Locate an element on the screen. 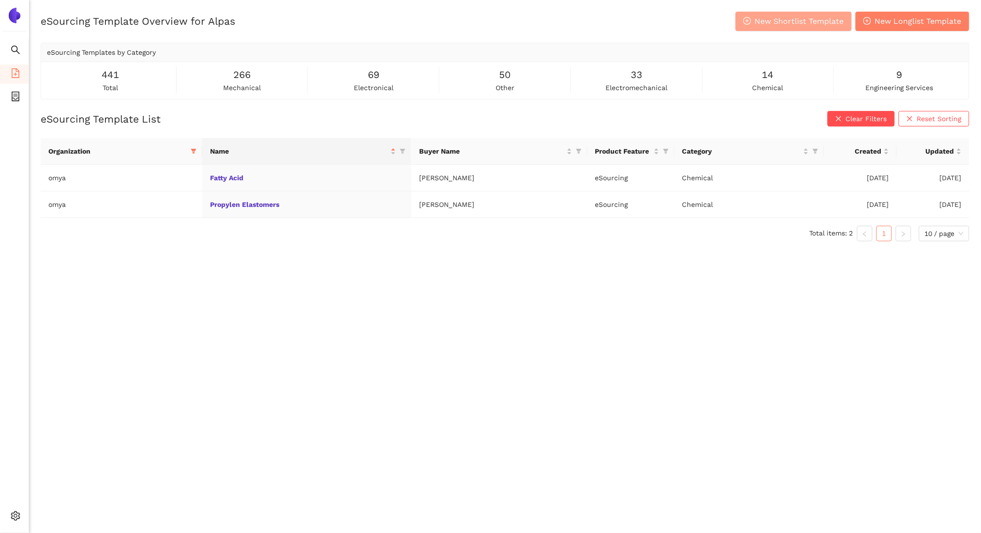 The height and width of the screenshot is (533, 981). span: Buyer Name is located at coordinates (492, 151).